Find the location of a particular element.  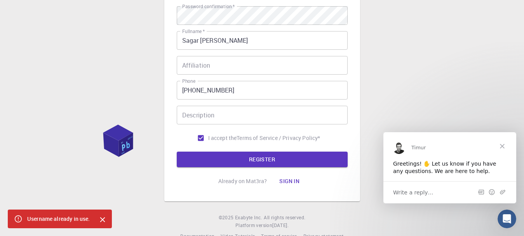

button: Close is located at coordinates (103, 219).